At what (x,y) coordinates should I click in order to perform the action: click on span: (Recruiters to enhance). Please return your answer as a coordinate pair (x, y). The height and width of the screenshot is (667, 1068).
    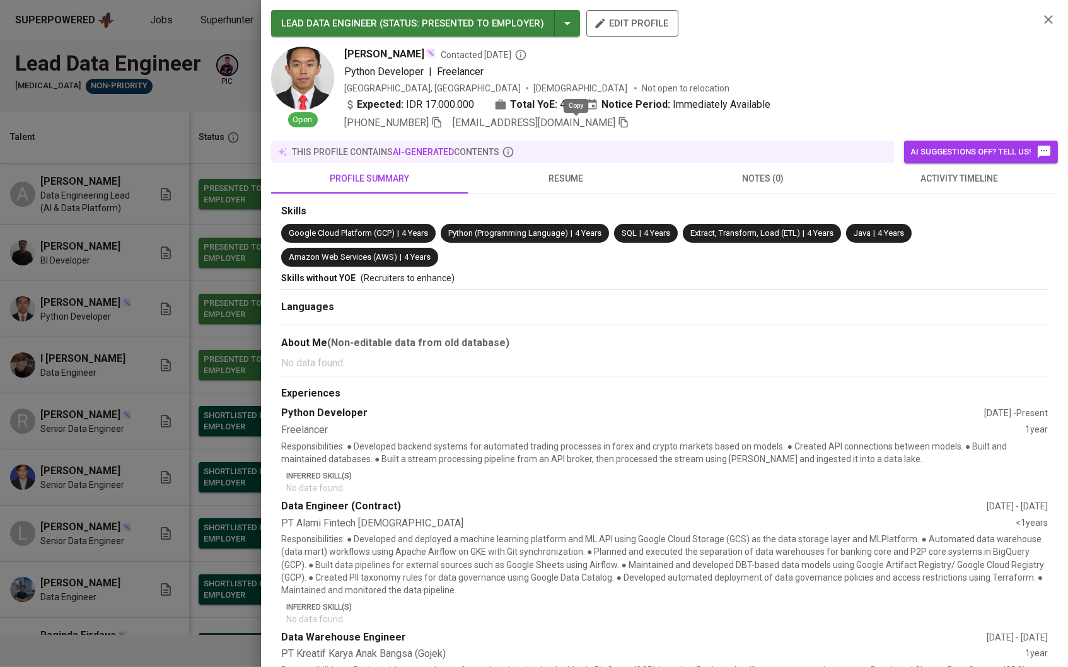
    Looking at the image, I should click on (407, 278).